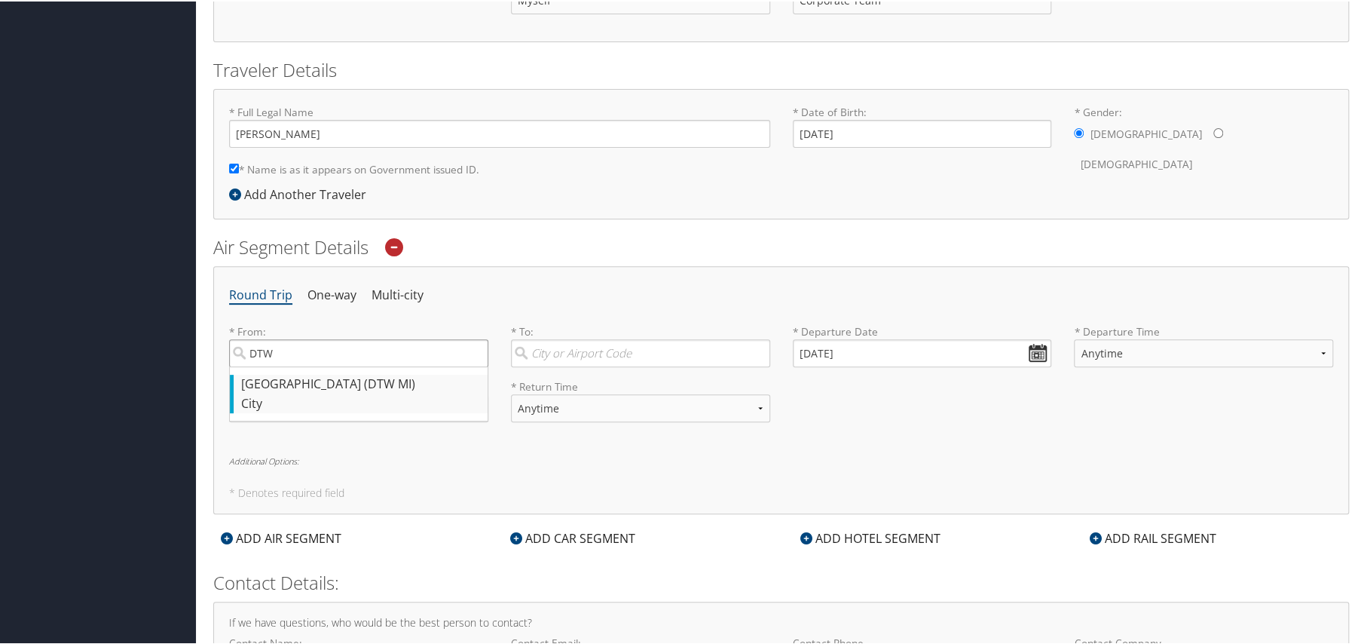 This screenshot has height=644, width=1361. I want to click on label: * Full Legal Name, so click(500, 124).